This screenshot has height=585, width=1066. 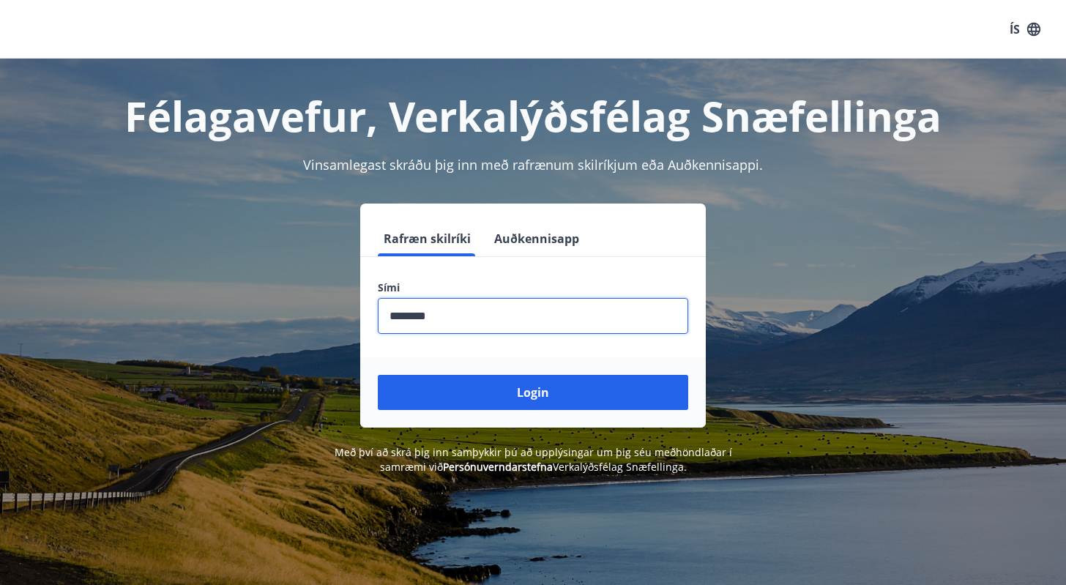 I want to click on button: Login, so click(x=533, y=392).